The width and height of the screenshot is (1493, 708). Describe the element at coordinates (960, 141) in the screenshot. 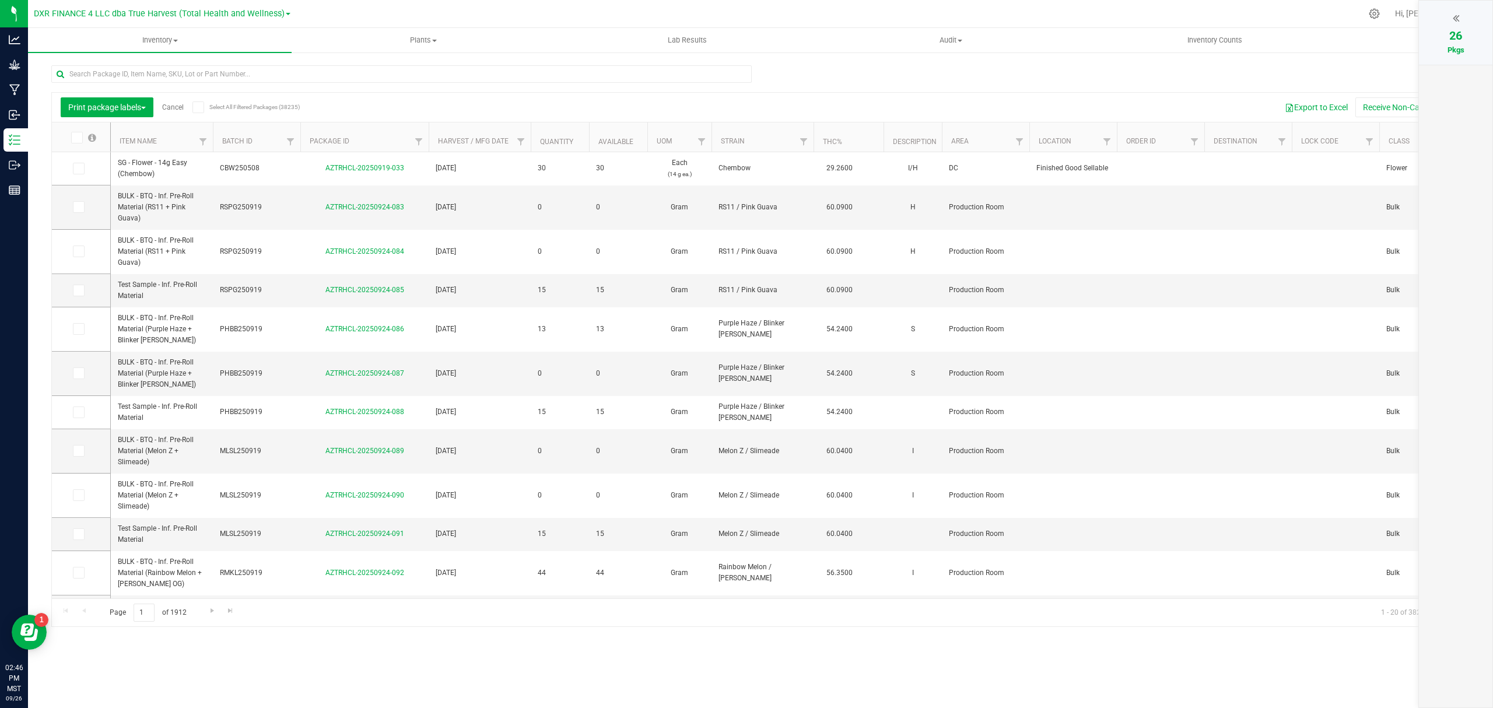

I see `a: Area` at that location.